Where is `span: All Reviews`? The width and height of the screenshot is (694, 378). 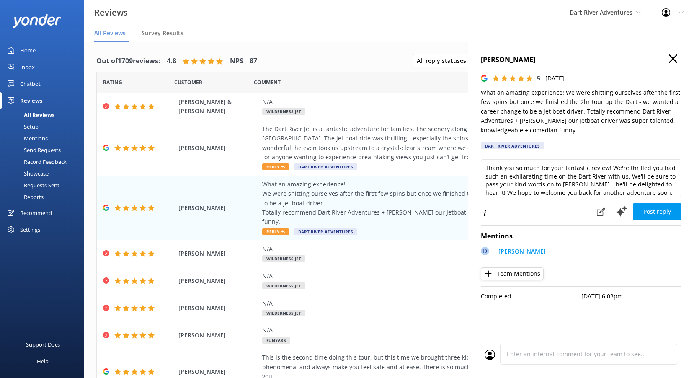 span: All Reviews is located at coordinates (110, 33).